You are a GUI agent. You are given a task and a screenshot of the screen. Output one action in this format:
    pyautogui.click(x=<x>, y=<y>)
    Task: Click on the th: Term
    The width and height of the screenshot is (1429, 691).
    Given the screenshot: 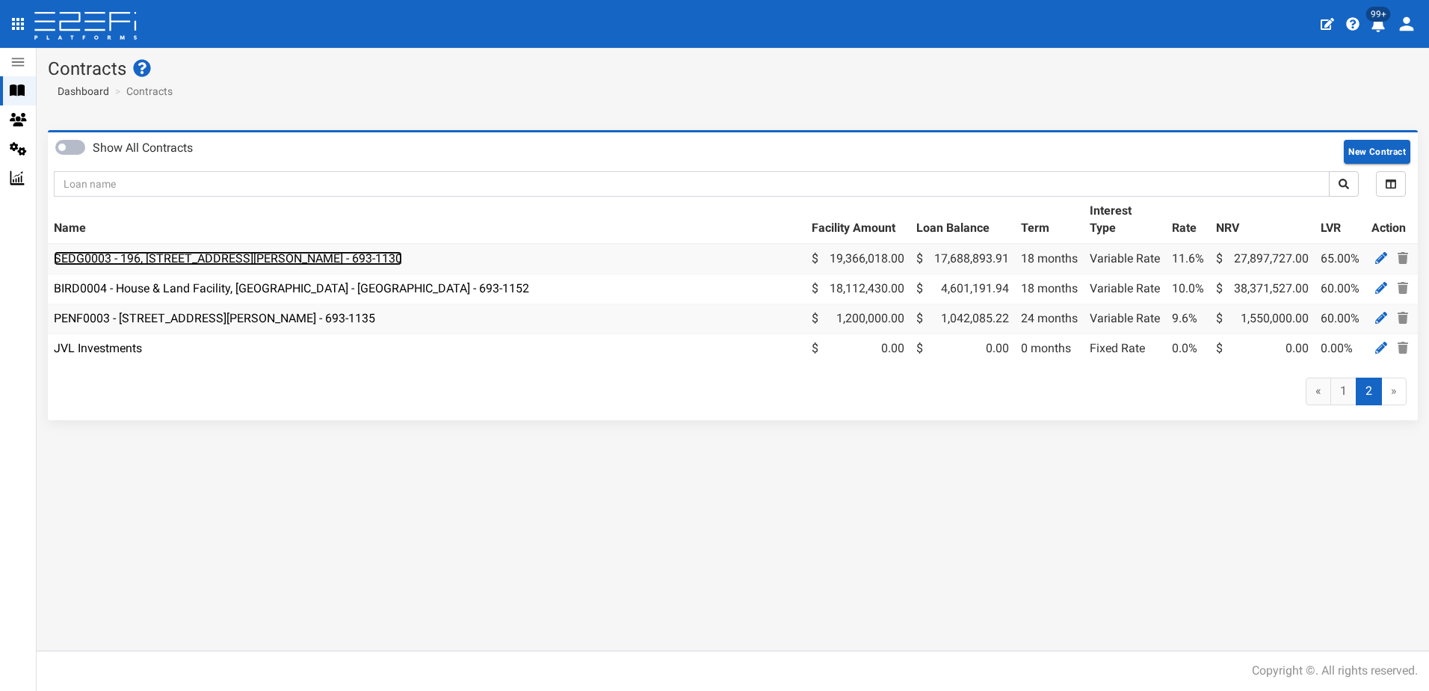 What is the action you would take?
    pyautogui.click(x=1049, y=220)
    